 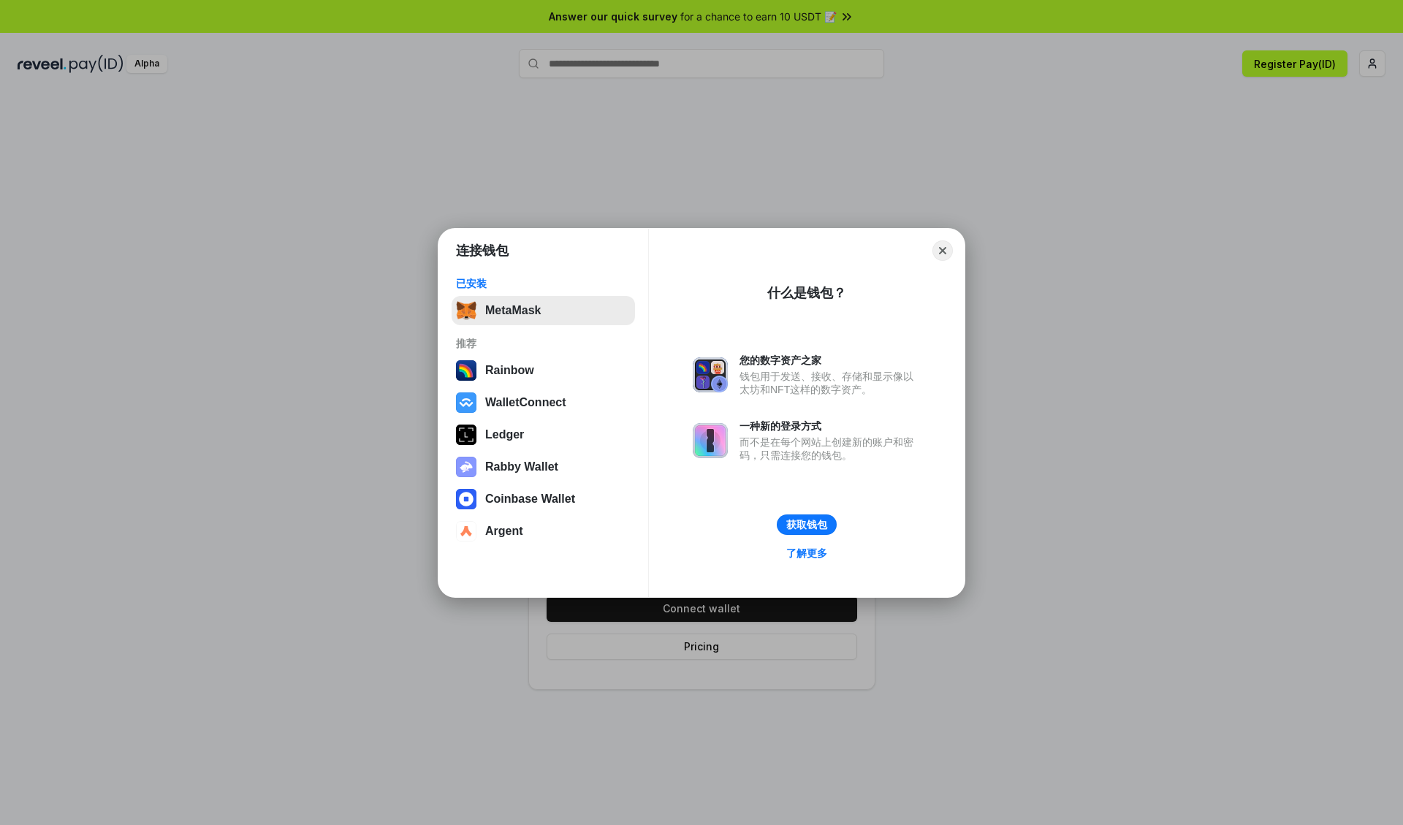 What do you see at coordinates (543, 371) in the screenshot?
I see `button: Rainbow` at bounding box center [543, 371].